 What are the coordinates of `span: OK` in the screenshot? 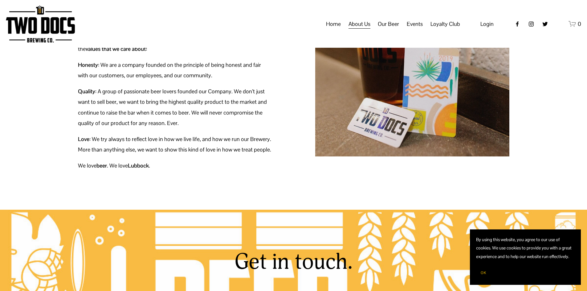 It's located at (483, 273).